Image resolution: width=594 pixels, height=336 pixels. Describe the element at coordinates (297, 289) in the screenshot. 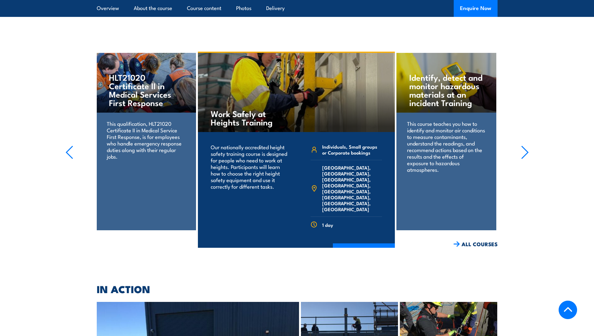

I see `h2: IN ACTION` at that location.